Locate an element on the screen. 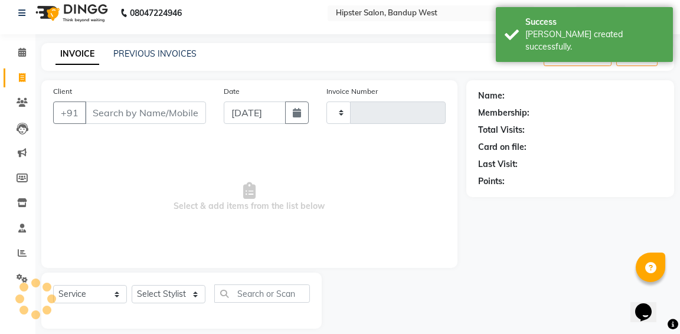  span: Select & add items from the list below is located at coordinates (249, 197).